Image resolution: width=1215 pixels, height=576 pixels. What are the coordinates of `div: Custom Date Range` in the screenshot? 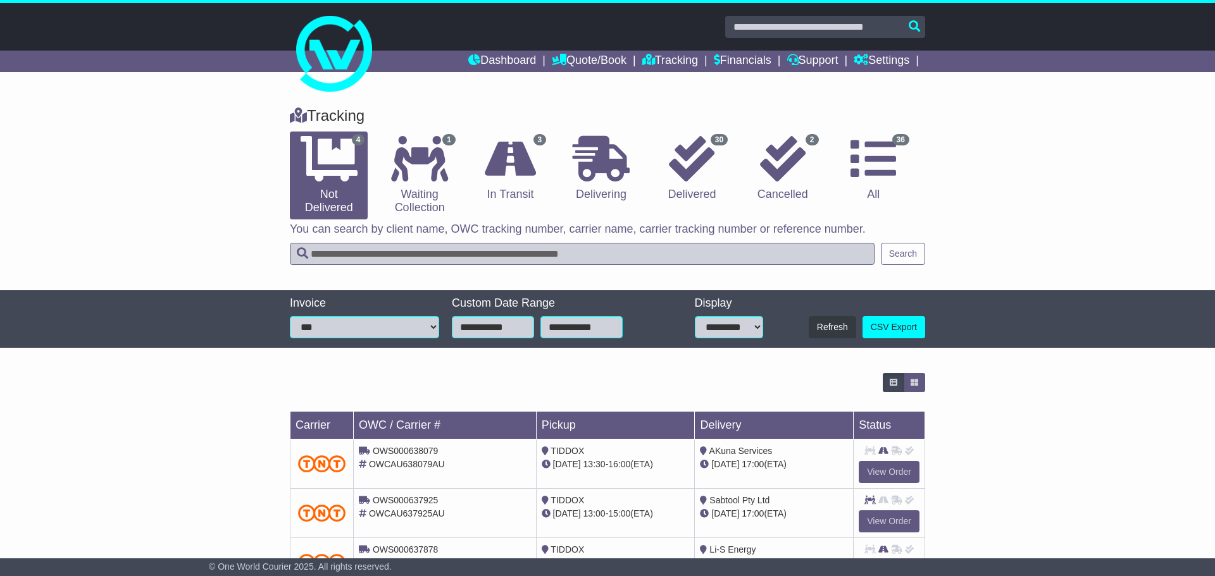 It's located at (553, 304).